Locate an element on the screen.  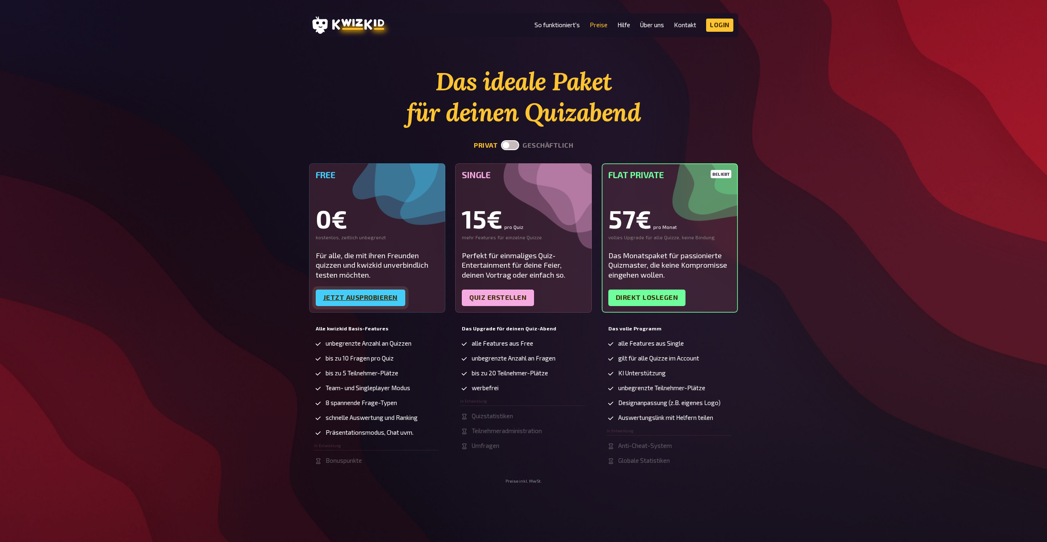
span: Auswertungslink mit Helfern teilen is located at coordinates (665, 417).